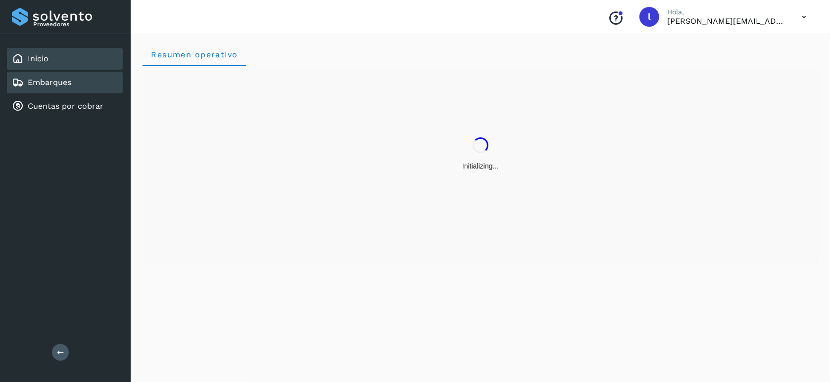  I want to click on a: Embarques, so click(49, 82).